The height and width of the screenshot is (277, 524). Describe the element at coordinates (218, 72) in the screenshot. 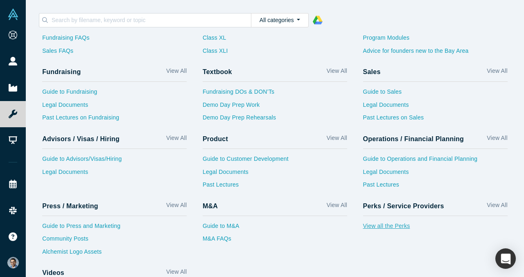

I see `h4: Textbook` at that location.